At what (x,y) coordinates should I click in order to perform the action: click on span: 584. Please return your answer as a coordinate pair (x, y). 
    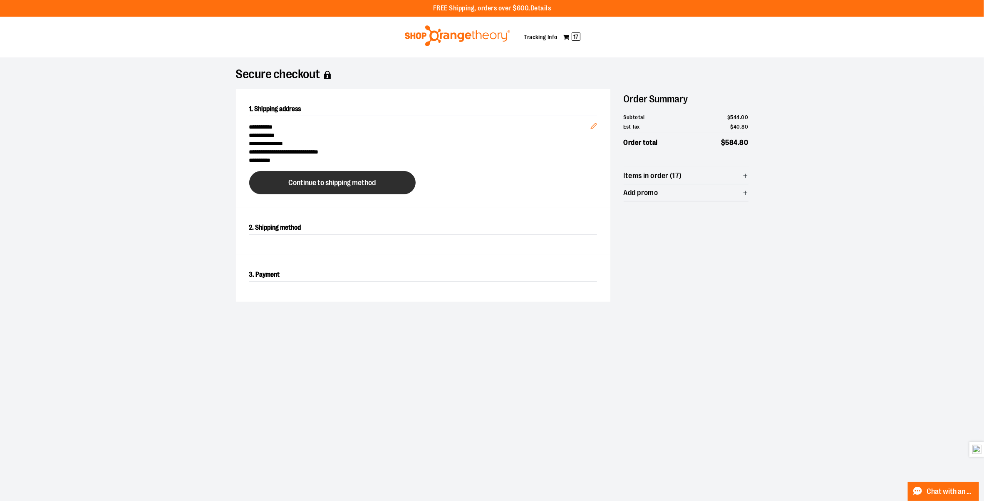
    Looking at the image, I should click on (732, 142).